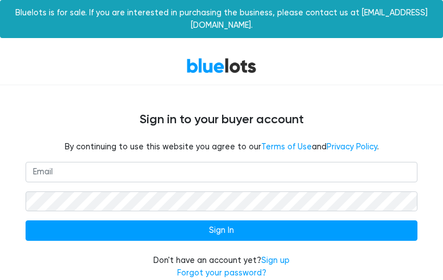  Describe the element at coordinates (221, 120) in the screenshot. I see `h4: Sign in to your buyer account` at that location.